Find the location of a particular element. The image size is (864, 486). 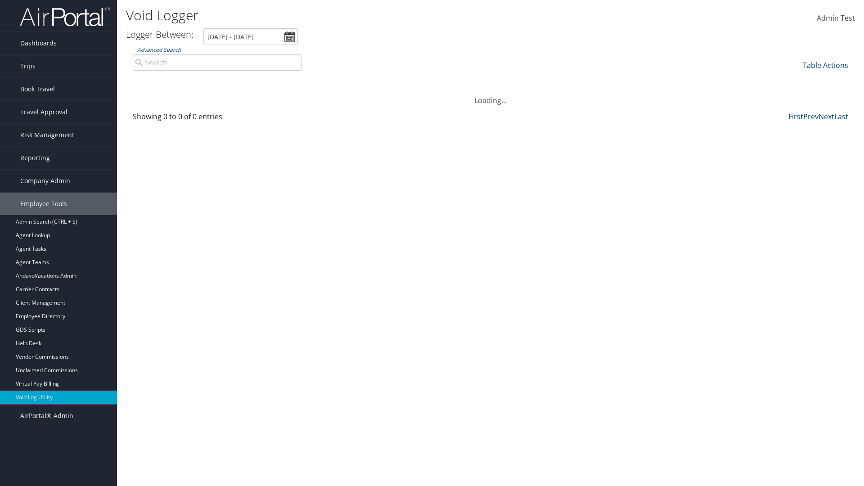

a: Admin Test is located at coordinates (836, 18).